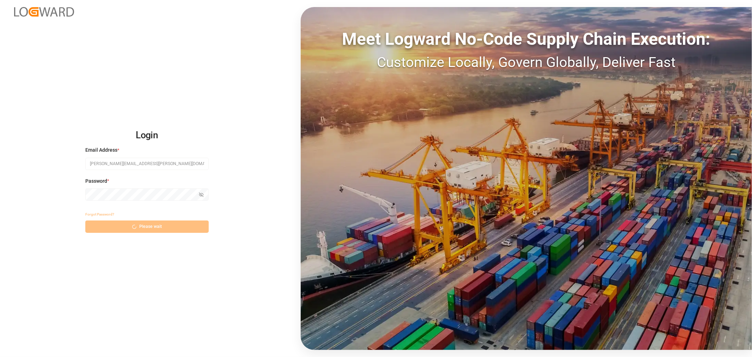 The width and height of the screenshot is (752, 357). What do you see at coordinates (147, 135) in the screenshot?
I see `h2: Login` at bounding box center [147, 135].